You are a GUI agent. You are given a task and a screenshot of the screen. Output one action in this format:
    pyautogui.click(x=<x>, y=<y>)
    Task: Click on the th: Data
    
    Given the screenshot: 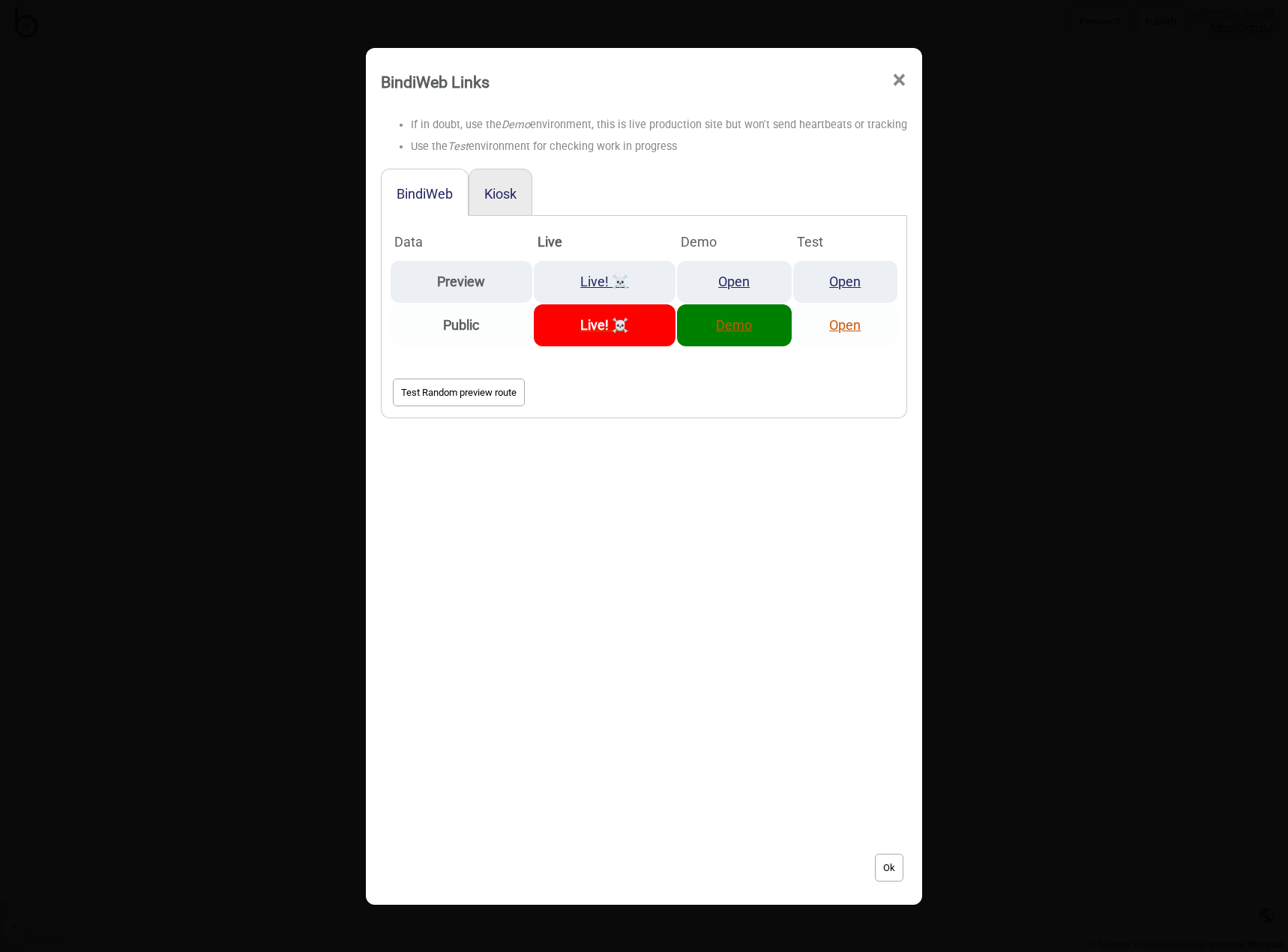 What is the action you would take?
    pyautogui.click(x=461, y=242)
    